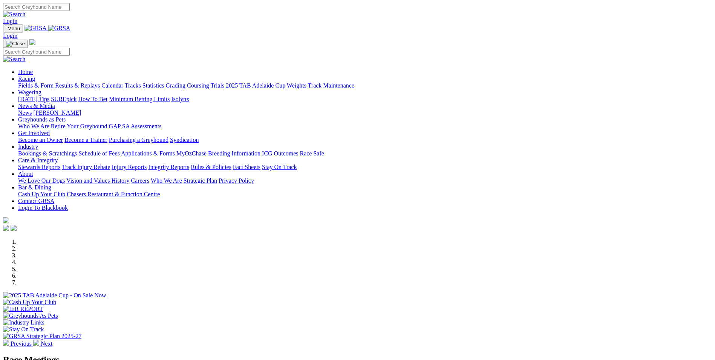 The image size is (715, 360). What do you see at coordinates (77, 85) in the screenshot?
I see `a: Results & Replays` at bounding box center [77, 85].